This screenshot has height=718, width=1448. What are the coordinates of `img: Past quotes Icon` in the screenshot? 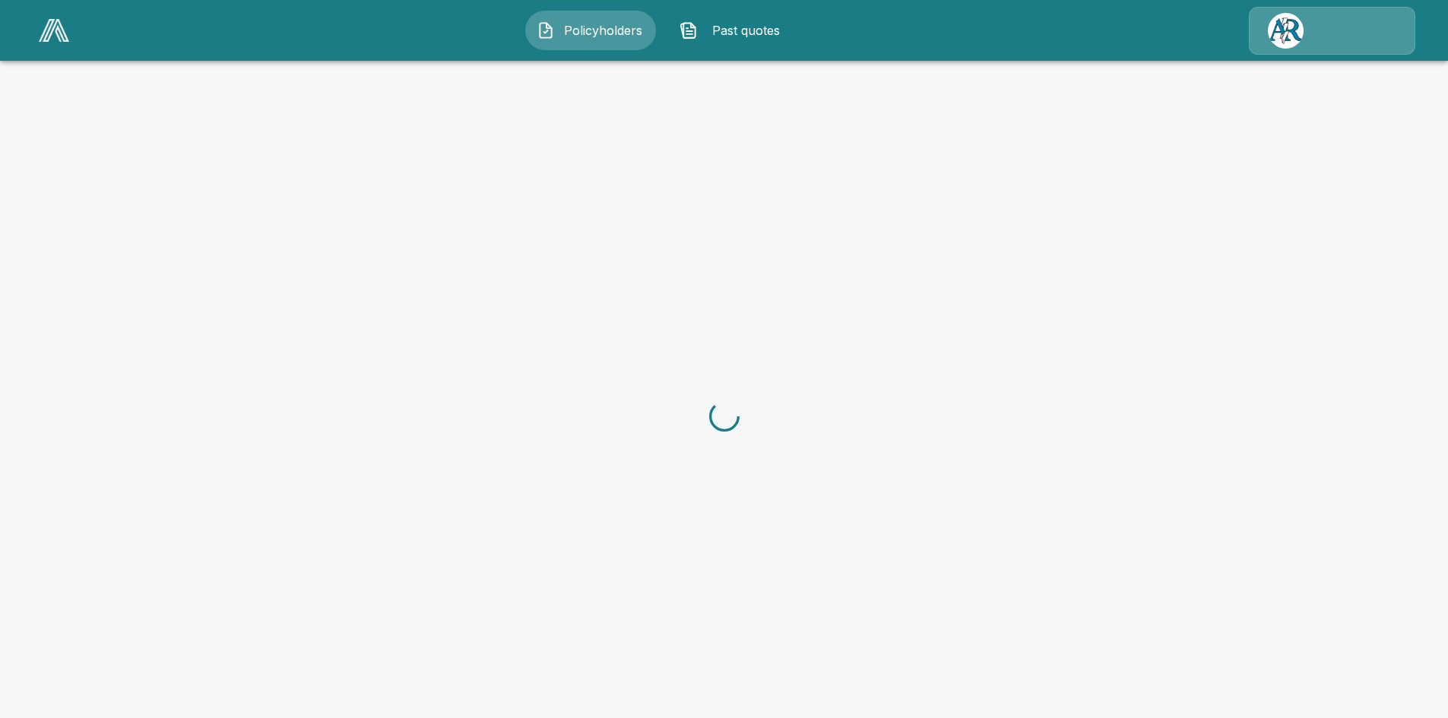 It's located at (689, 30).